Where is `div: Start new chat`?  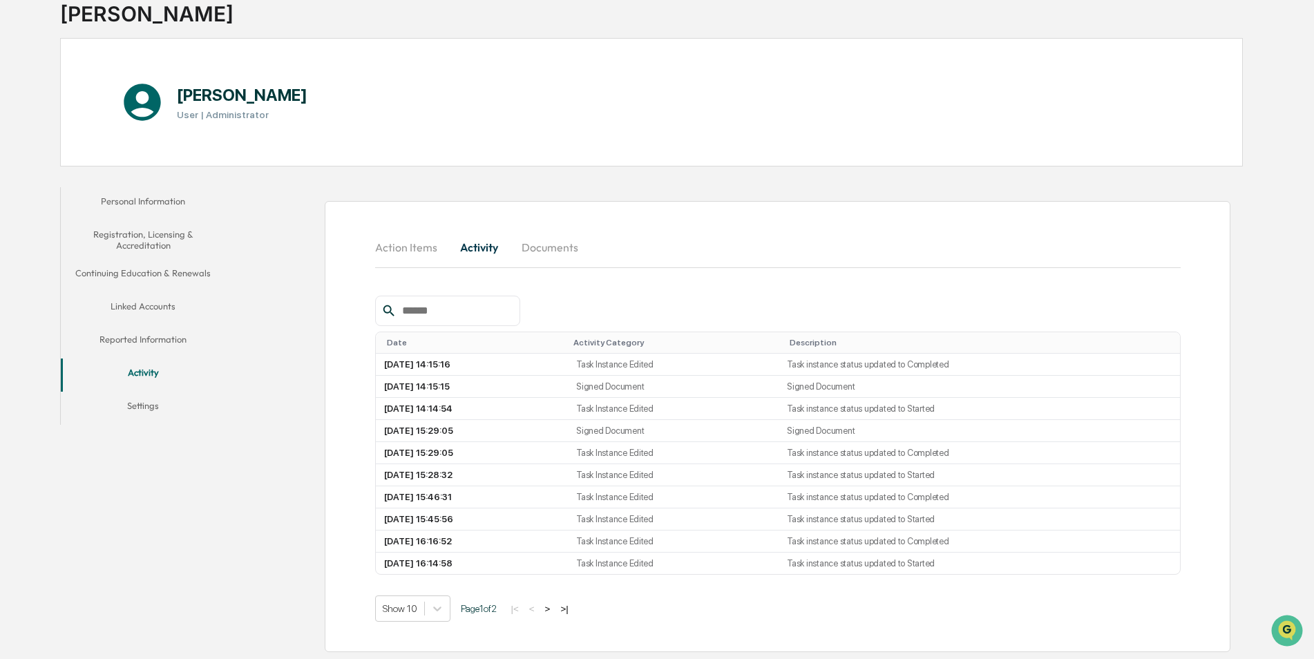
div: Start new chat is located at coordinates (137, 113).